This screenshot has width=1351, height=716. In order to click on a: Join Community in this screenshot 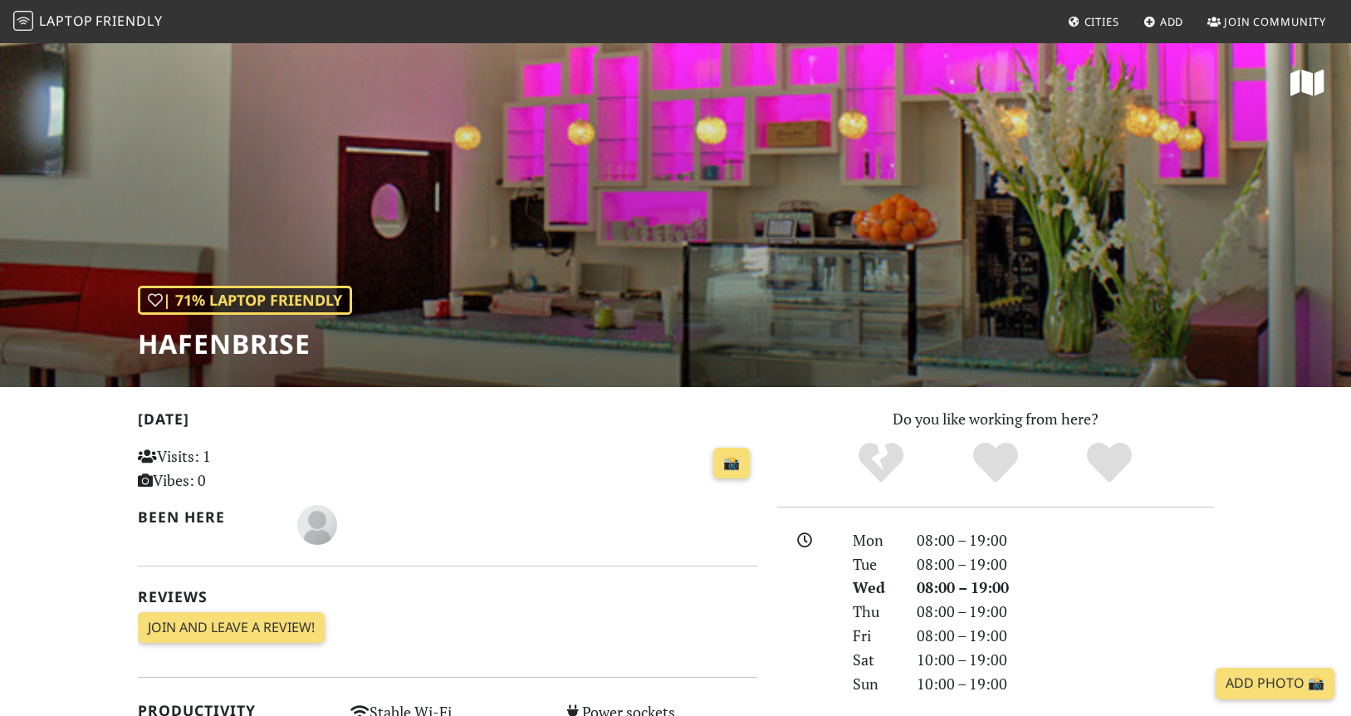, I will do `click(1267, 22)`.